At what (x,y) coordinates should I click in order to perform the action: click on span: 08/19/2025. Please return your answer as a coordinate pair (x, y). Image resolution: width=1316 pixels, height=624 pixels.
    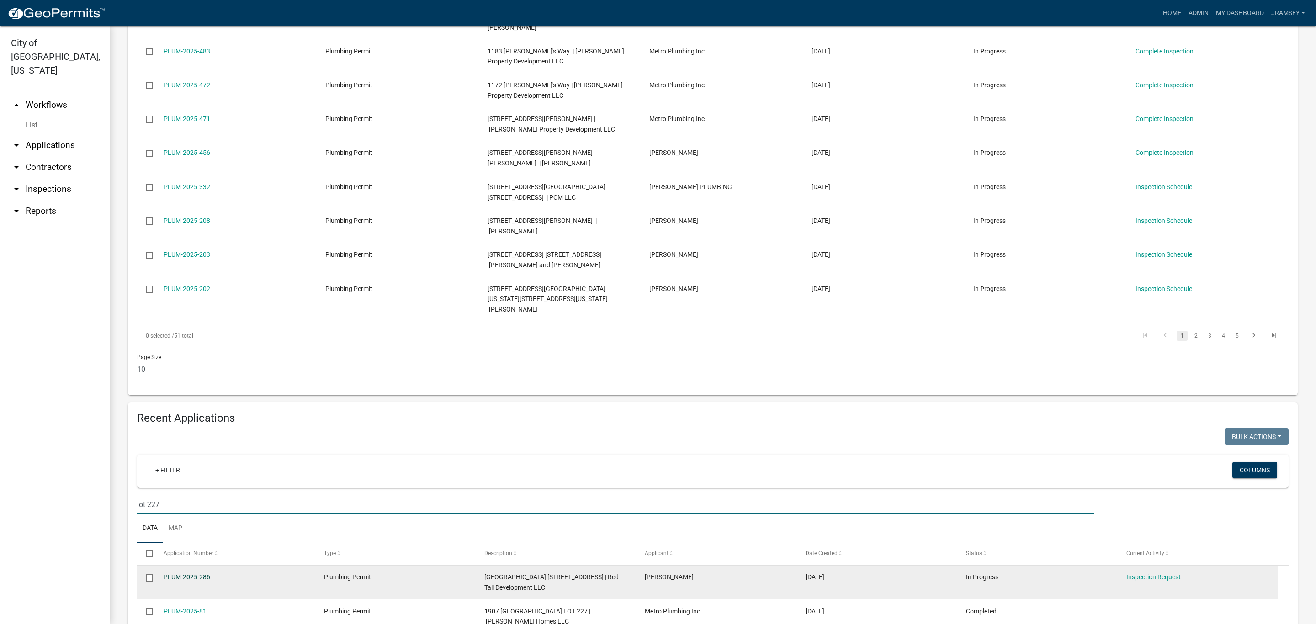
    Looking at the image, I should click on (821, 153).